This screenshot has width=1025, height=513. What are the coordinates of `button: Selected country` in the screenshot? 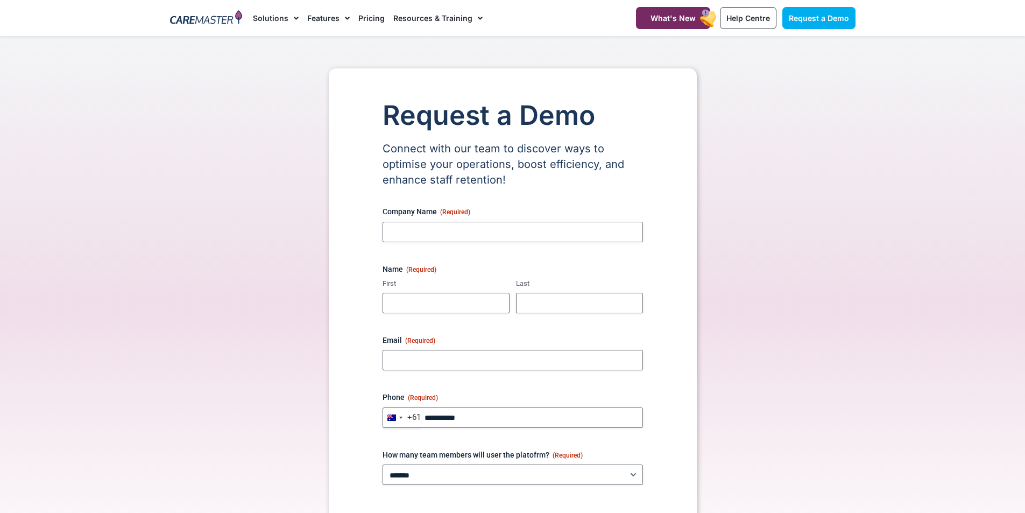 It's located at (402, 418).